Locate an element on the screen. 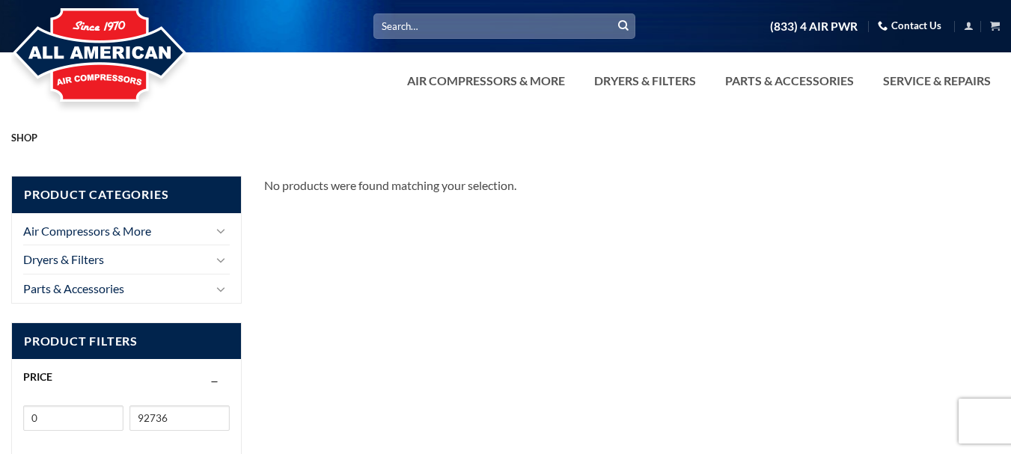  a: (833) 4 AIR PWR is located at coordinates (814, 26).